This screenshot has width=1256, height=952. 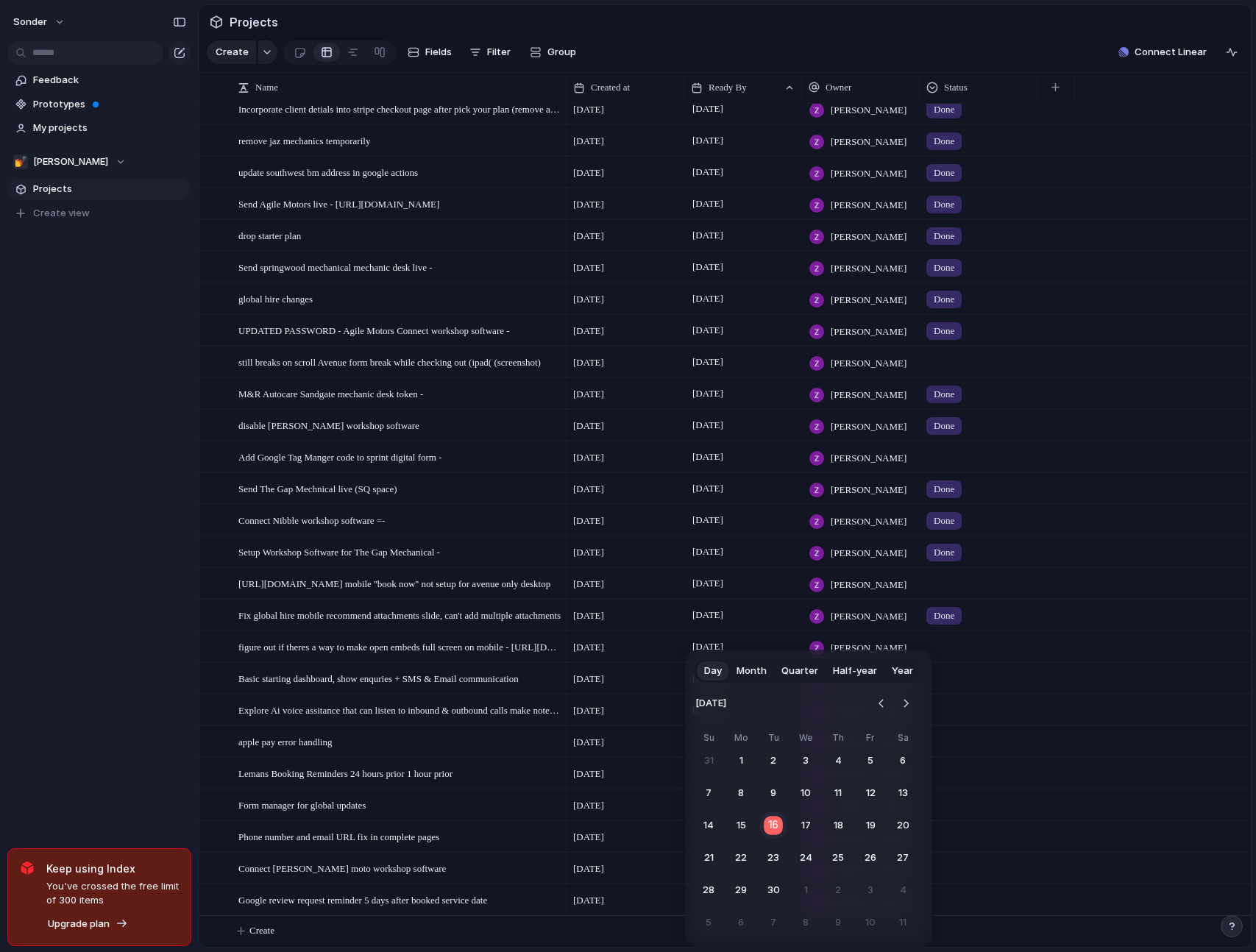 I want to click on button: Friday, September 26th, 2025, so click(x=870, y=857).